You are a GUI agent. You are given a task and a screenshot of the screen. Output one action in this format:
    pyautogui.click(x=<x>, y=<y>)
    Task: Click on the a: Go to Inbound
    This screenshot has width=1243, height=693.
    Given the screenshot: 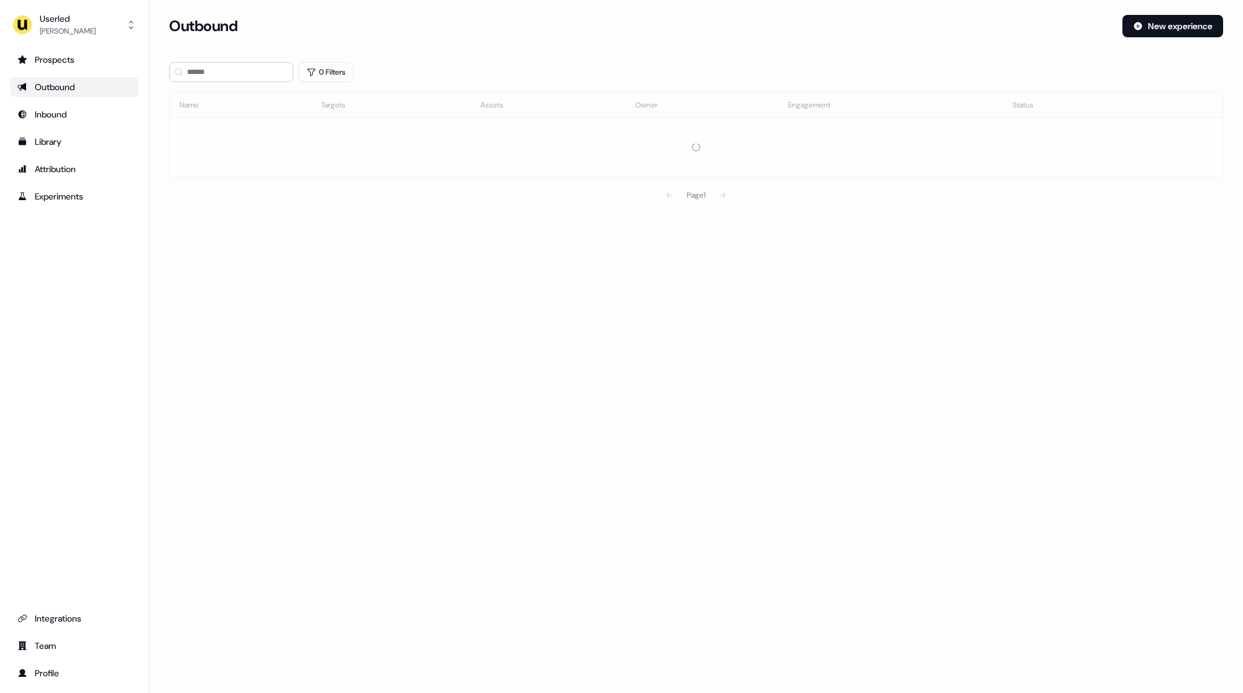 What is the action you would take?
    pyautogui.click(x=74, y=114)
    